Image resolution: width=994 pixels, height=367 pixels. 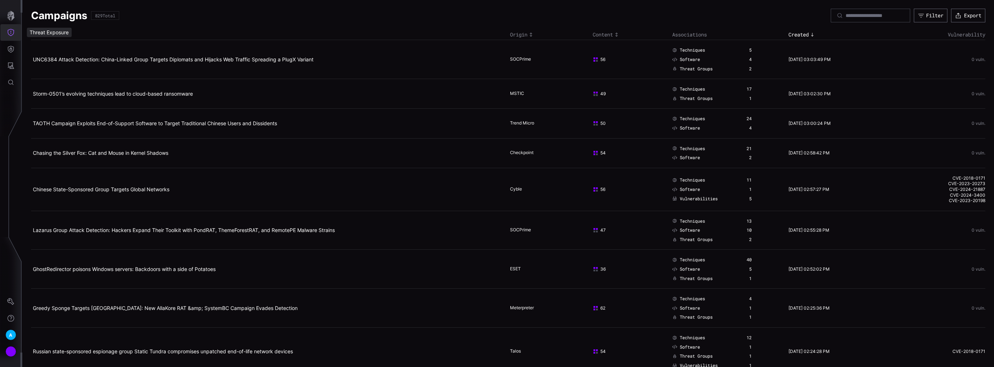 What do you see at coordinates (49, 33) in the screenshot?
I see `div: Threat Exposure` at bounding box center [49, 33].